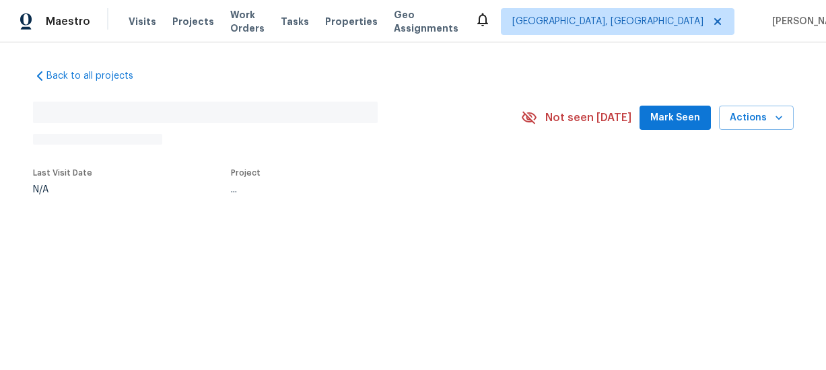  What do you see at coordinates (247, 22) in the screenshot?
I see `span: Work Orders` at bounding box center [247, 22].